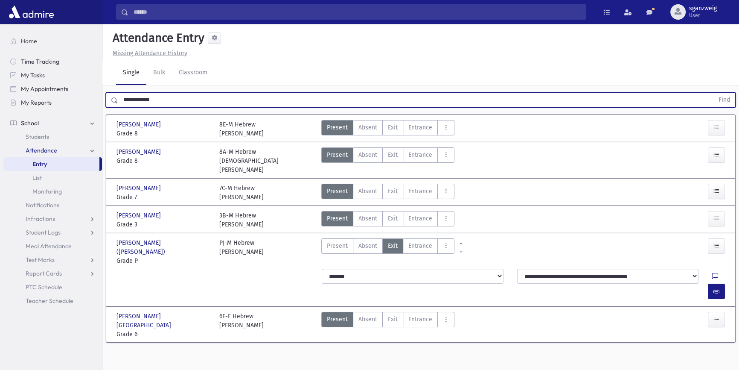 The width and height of the screenshot is (739, 370). I want to click on a: Notifications, so click(53, 205).